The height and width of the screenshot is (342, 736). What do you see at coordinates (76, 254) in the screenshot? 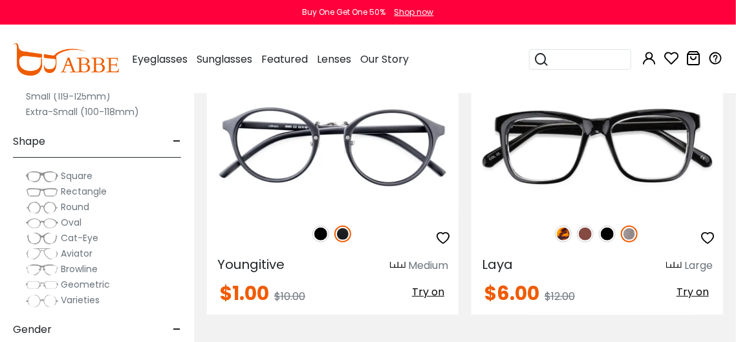
I see `span: Aviator` at bounding box center [76, 254].